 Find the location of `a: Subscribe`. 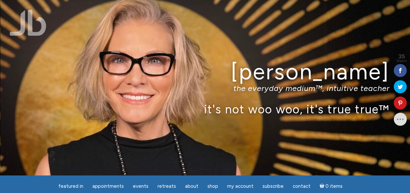

a: Subscribe is located at coordinates (273, 186).